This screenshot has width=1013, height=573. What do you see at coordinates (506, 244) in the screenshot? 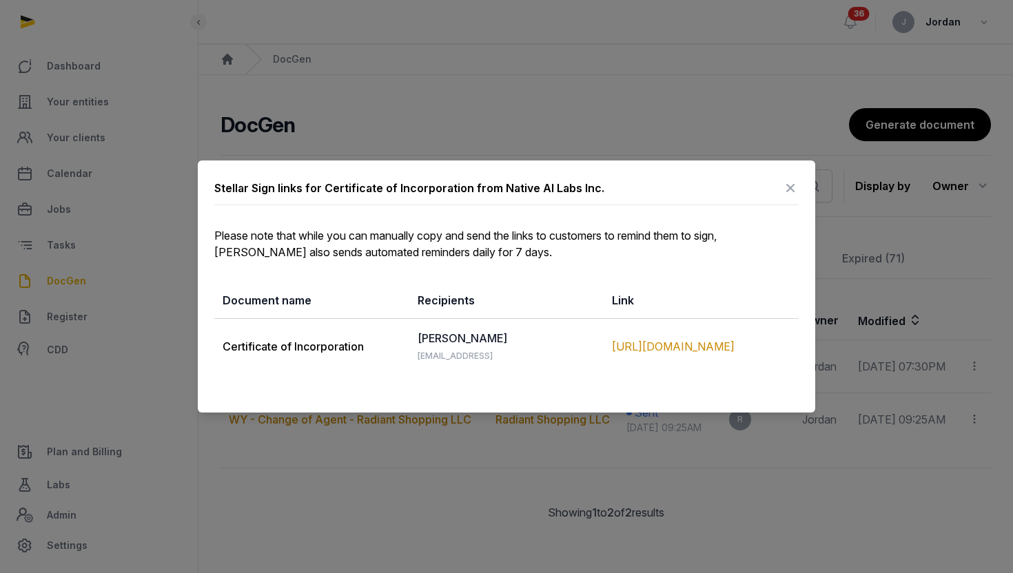
I see `p: Please note that while you can manually copy and send the links to customers to remind them to si...` at bounding box center [506, 244].